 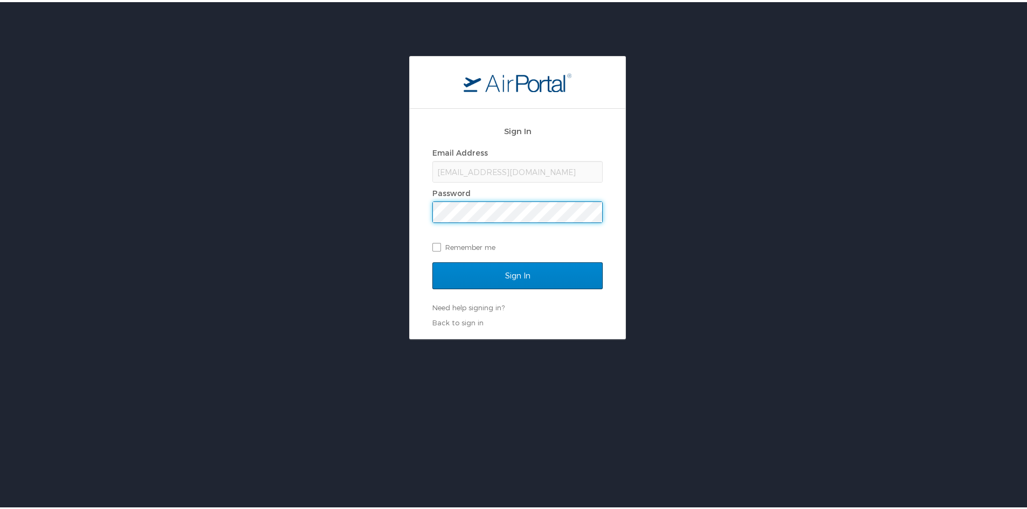 I want to click on img: logo, so click(x=517, y=80).